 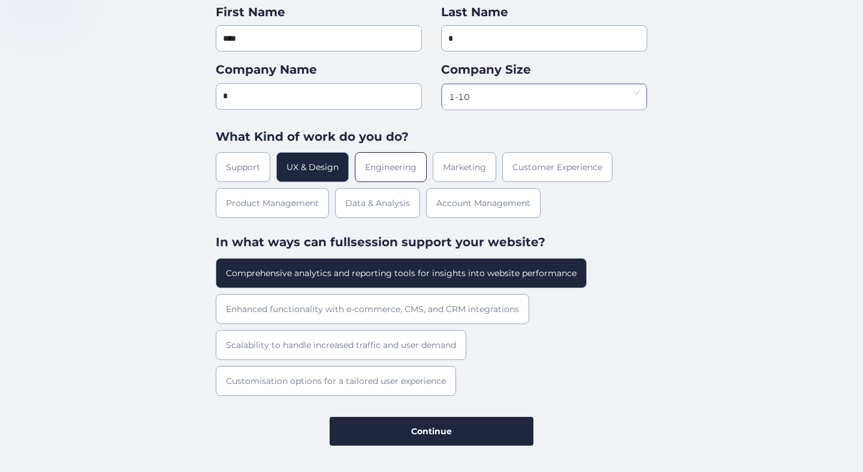 What do you see at coordinates (432, 242) in the screenshot?
I see `div: In what ways can fullsession support your website?` at bounding box center [432, 242].